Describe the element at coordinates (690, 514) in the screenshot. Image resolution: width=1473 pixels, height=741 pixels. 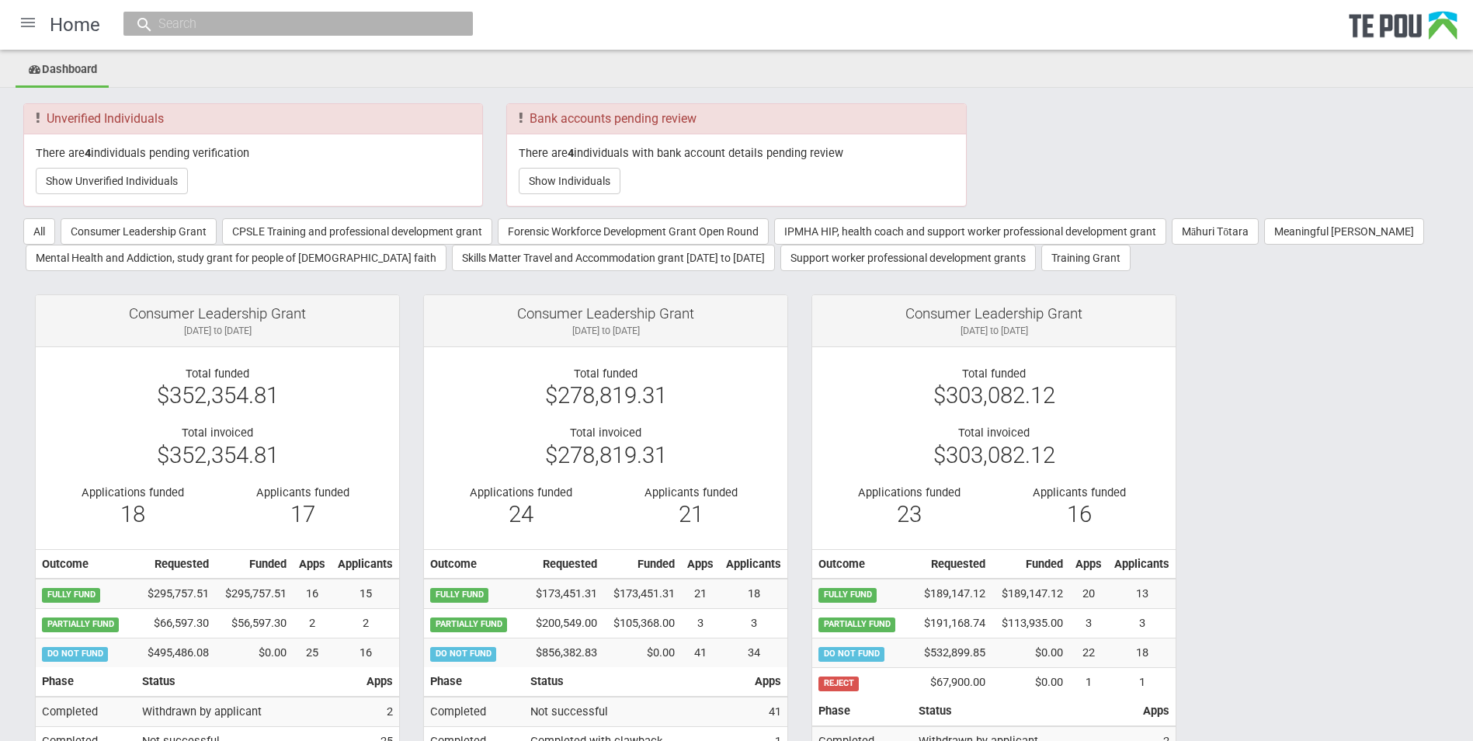
I see `div: 21` at that location.